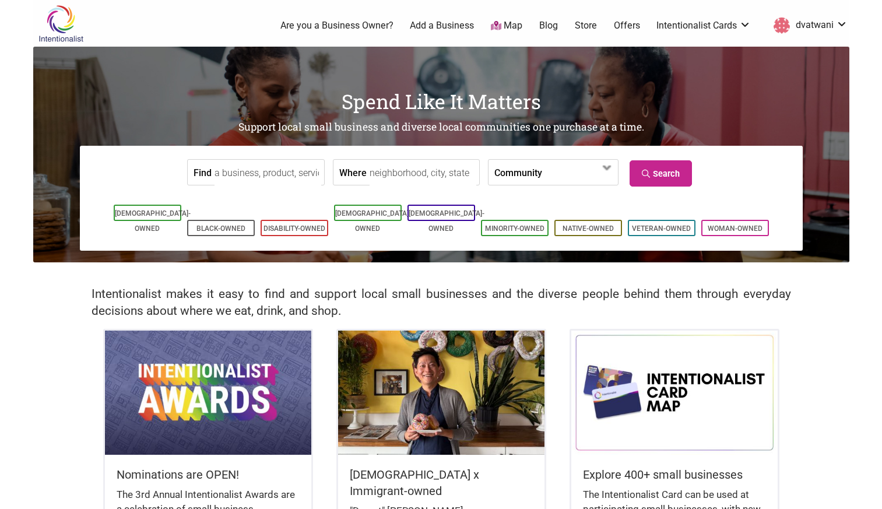 Image resolution: width=882 pixels, height=509 pixels. I want to click on a: Woman-Owned, so click(735, 229).